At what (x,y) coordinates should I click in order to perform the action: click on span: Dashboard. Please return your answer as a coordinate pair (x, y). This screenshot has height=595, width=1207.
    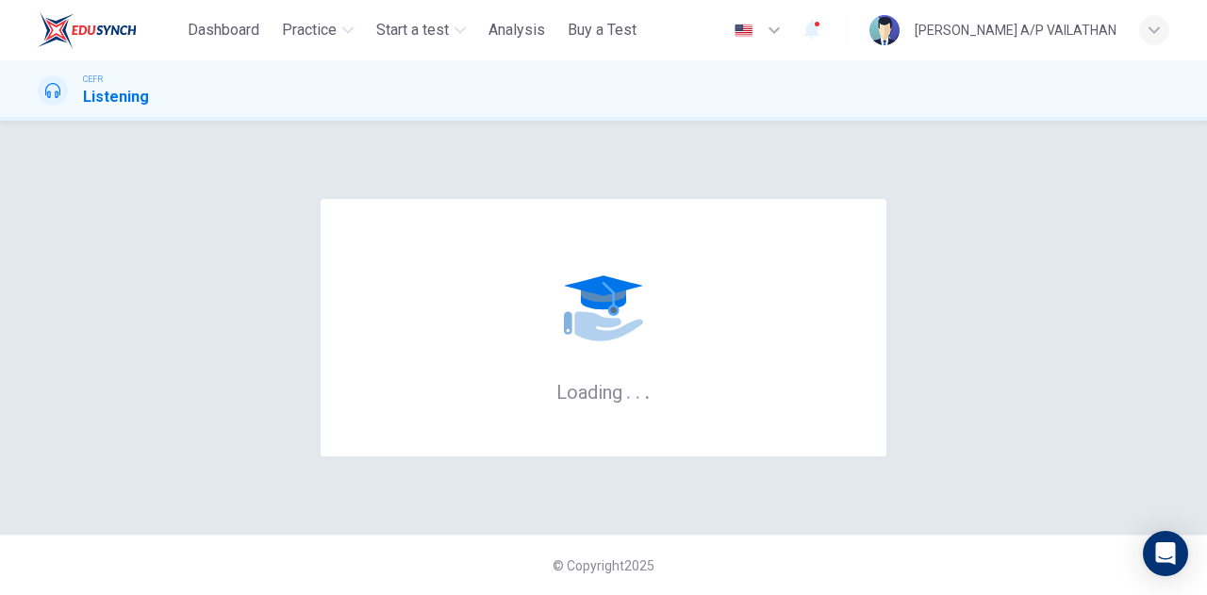
    Looking at the image, I should click on (223, 30).